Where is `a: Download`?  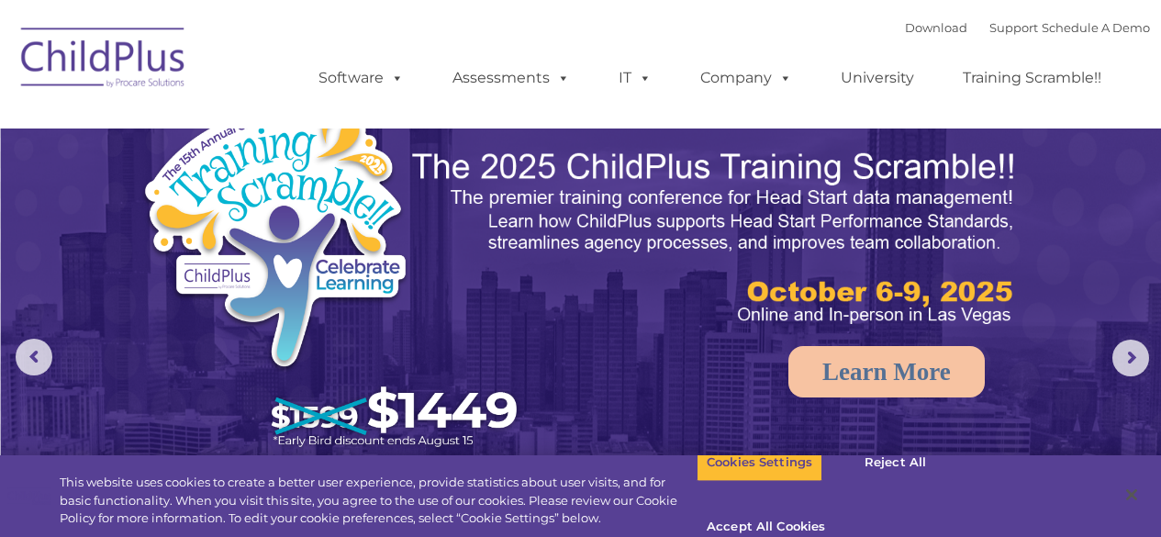
a: Download is located at coordinates (936, 28).